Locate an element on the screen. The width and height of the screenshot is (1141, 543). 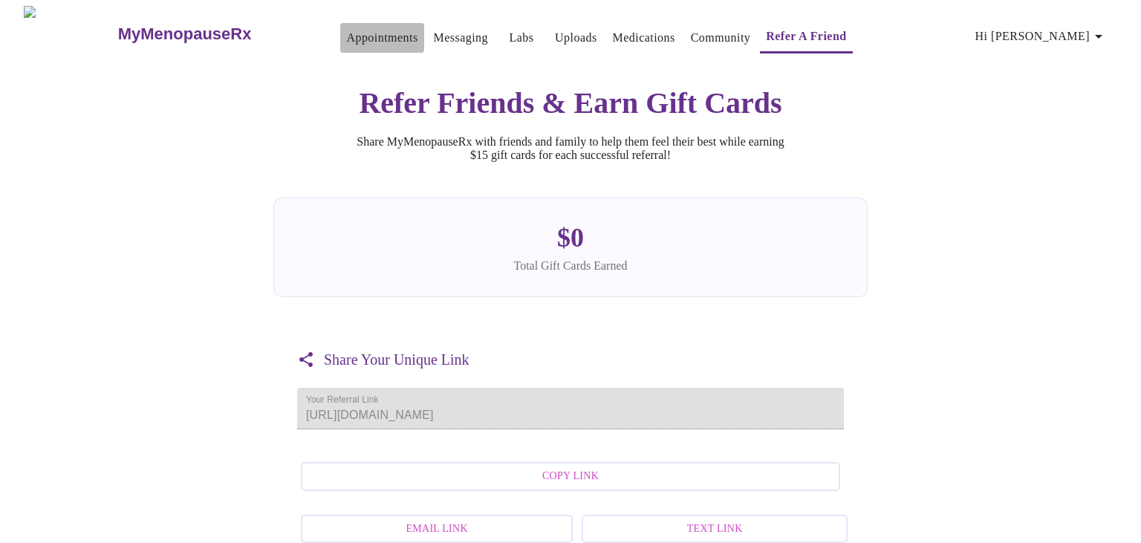
a: Medications is located at coordinates (644, 38).